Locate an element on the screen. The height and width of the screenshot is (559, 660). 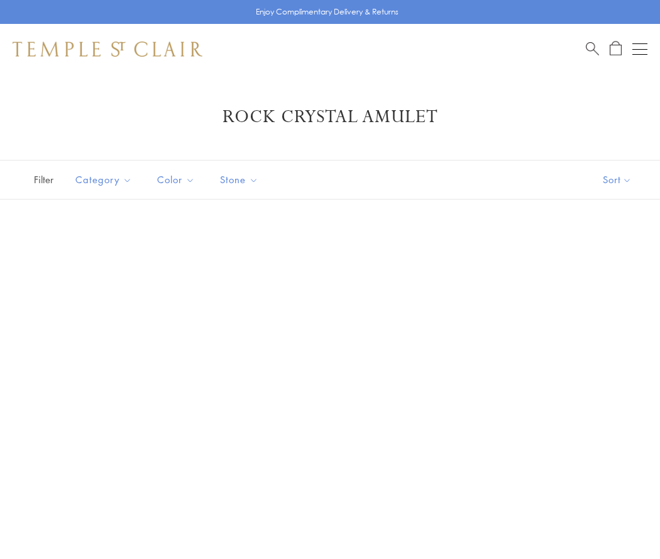
button: Open navigation is located at coordinates (640, 49).